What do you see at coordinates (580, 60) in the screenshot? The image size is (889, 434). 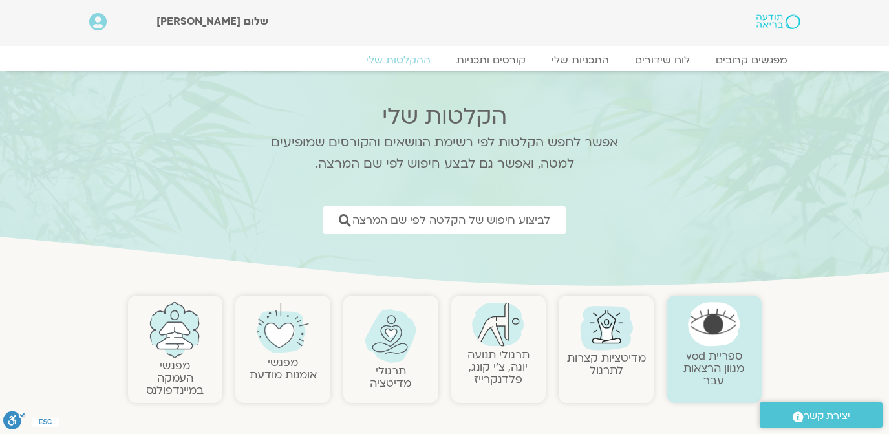 I see `a: התכניות שלי` at bounding box center [580, 60].